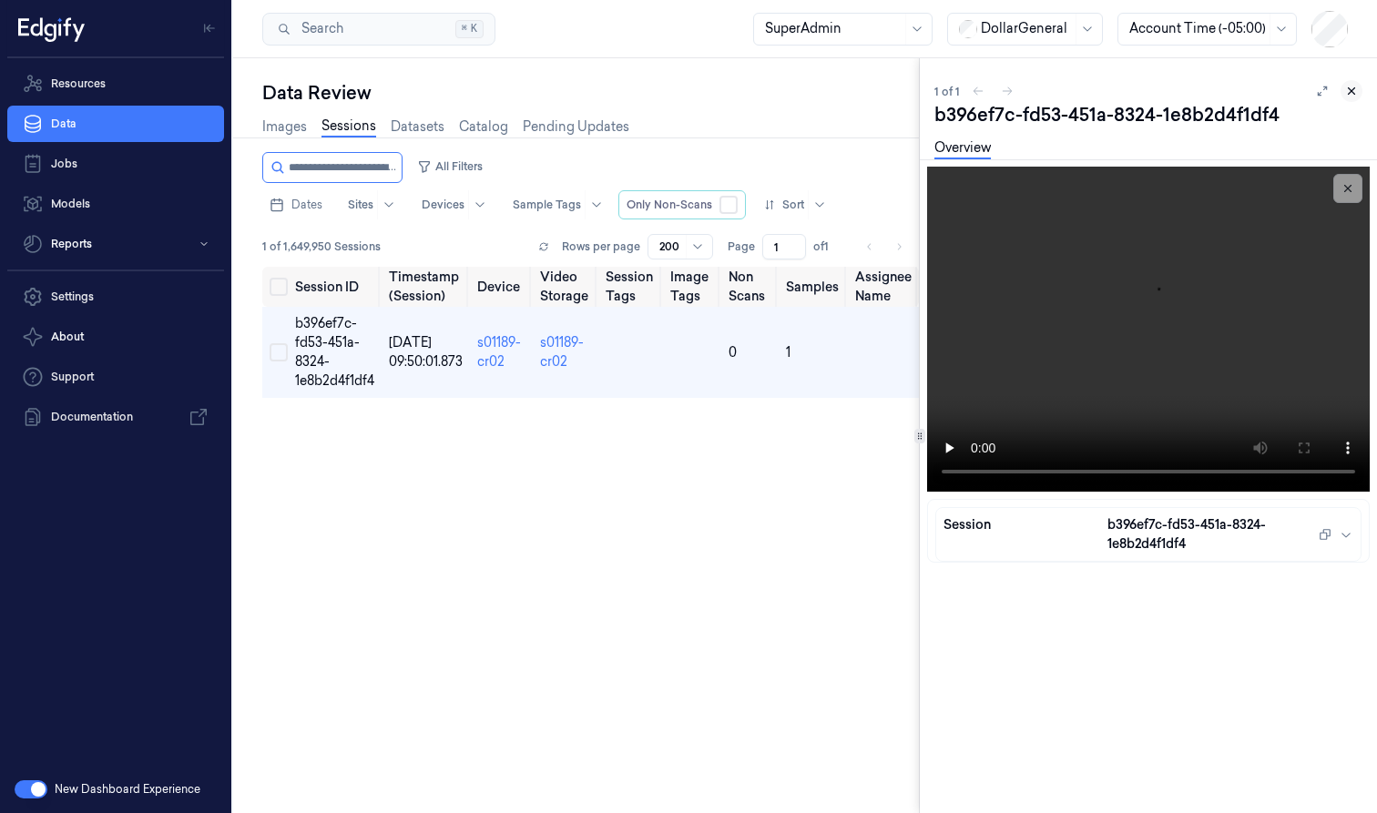  I want to click on div: b396ef7c-fd53-451a-8324-1e8b2d4f1df4, so click(1148, 115).